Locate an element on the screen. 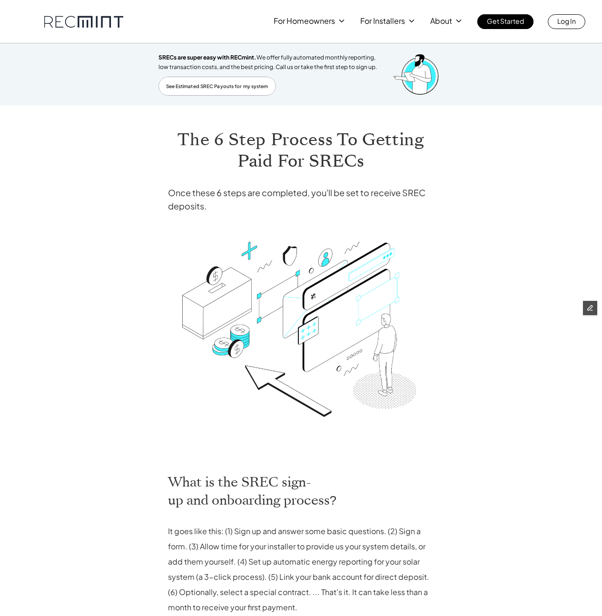 The height and width of the screenshot is (616, 602). h1: The 6 Step Process To Getting Paid For SRECs is located at coordinates (301, 150).